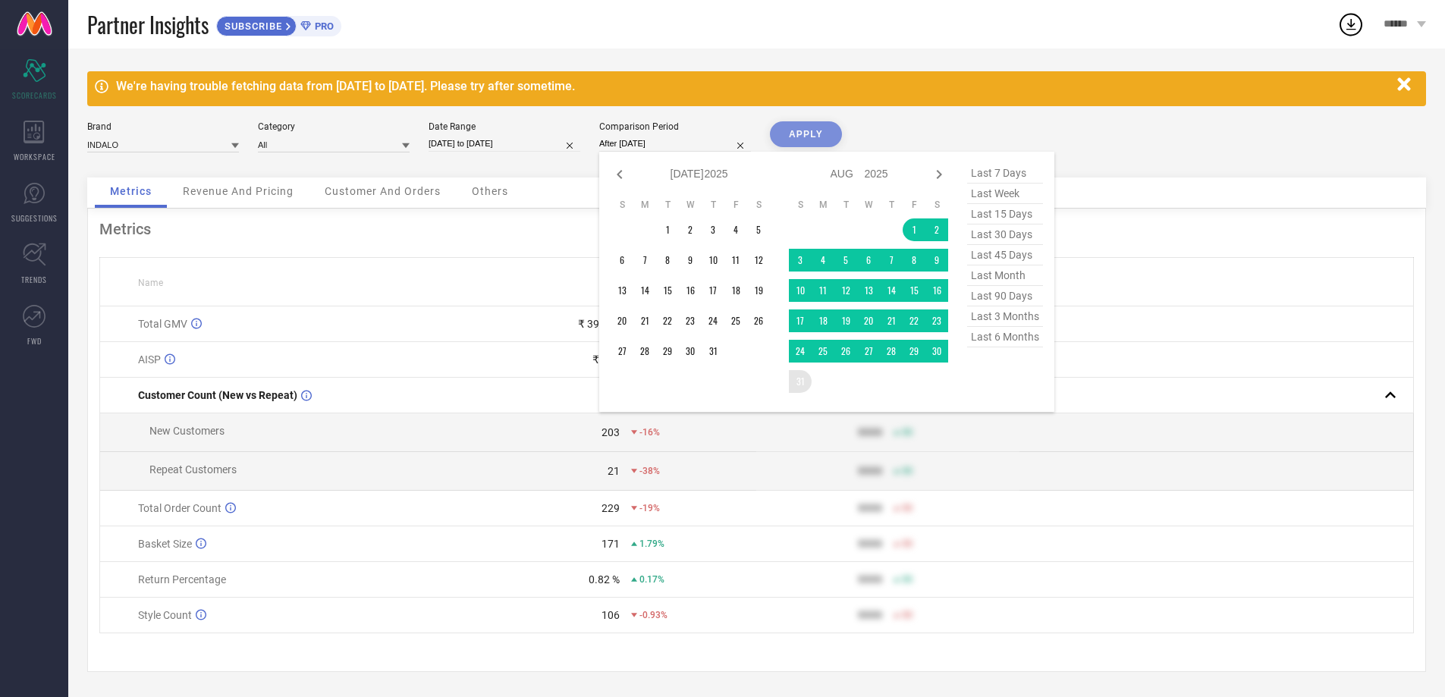 This screenshot has height=697, width=1445. I want to click on td: Tue Aug 26 2025, so click(846, 351).